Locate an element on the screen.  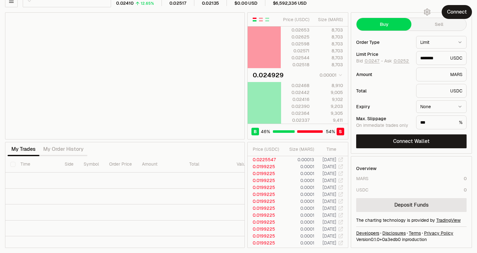
button: Connect Wallet is located at coordinates (411, 141).